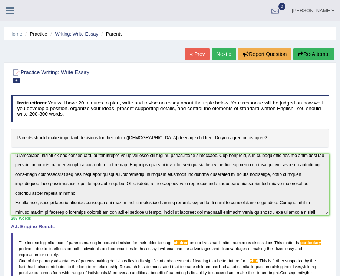  What do you see at coordinates (254, 261) in the screenshot?
I see `span: Possible spelling mistake found. (did you mean: kid)` at bounding box center [254, 261].